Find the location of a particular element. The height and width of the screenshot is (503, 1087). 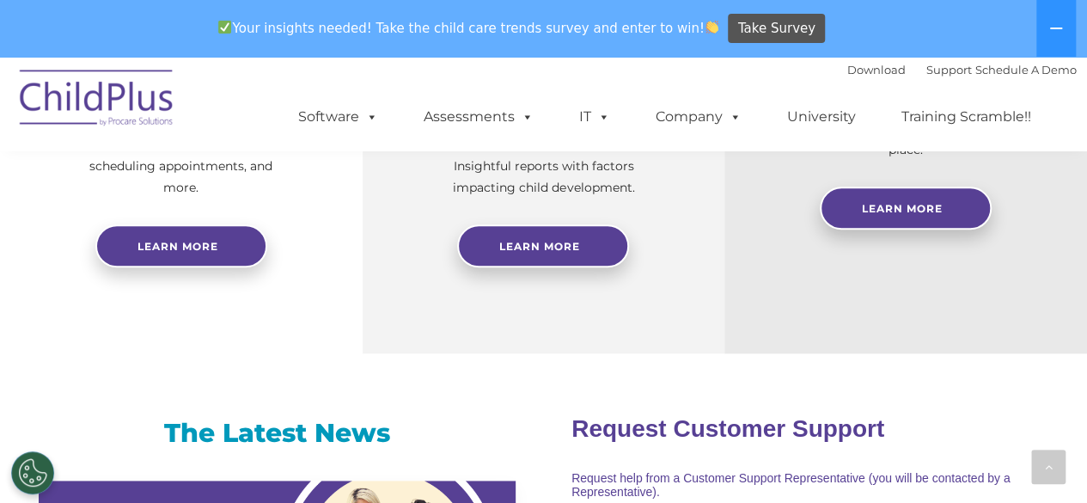

span: Phone number is located at coordinates (275, 190).